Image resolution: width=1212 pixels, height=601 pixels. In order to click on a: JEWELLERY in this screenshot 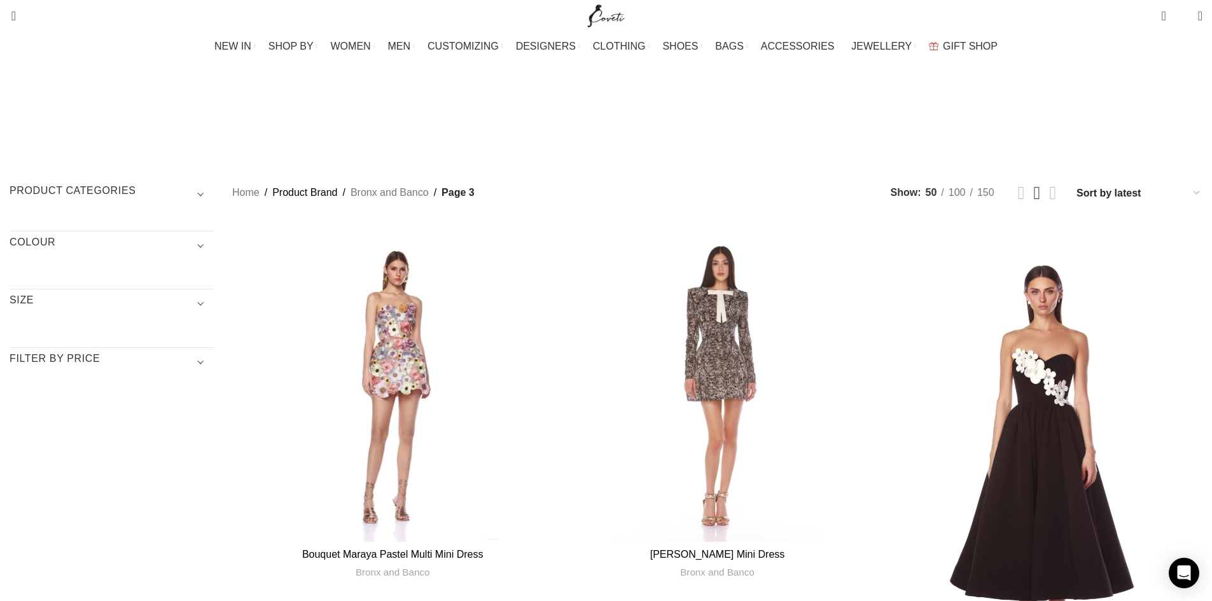, I will do `click(883, 46)`.